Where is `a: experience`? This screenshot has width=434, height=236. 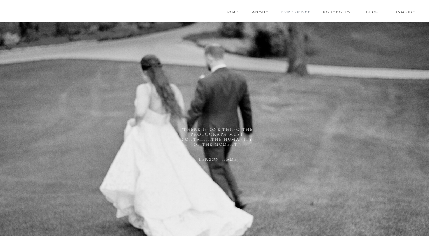 a: experience is located at coordinates (296, 12).